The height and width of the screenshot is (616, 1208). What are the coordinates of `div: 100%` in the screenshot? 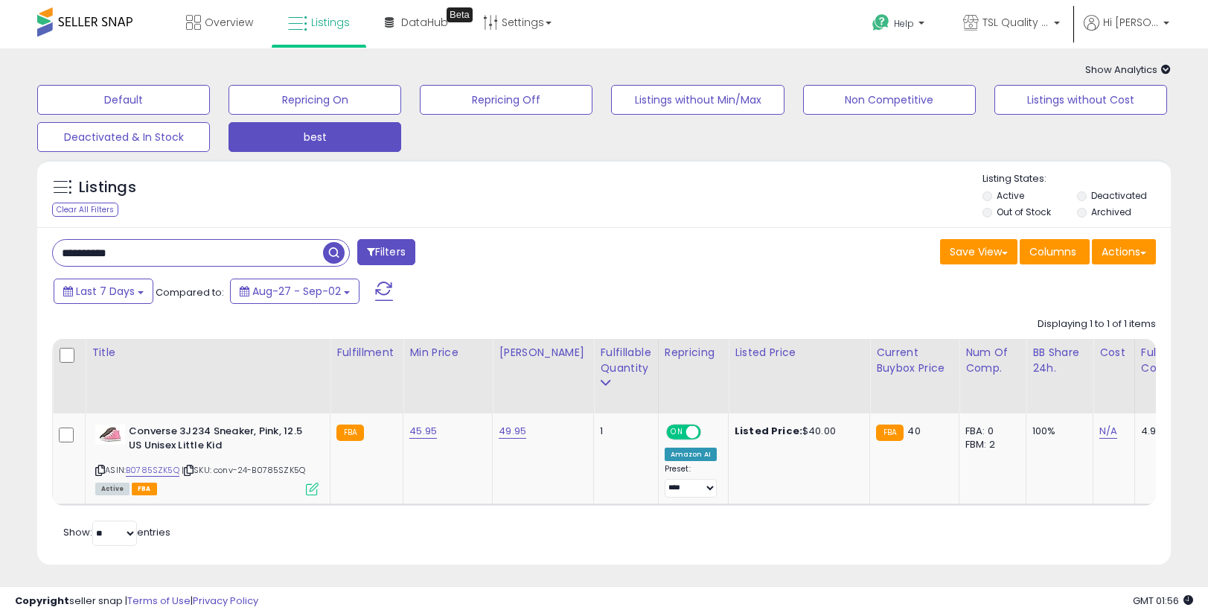 It's located at (1057, 431).